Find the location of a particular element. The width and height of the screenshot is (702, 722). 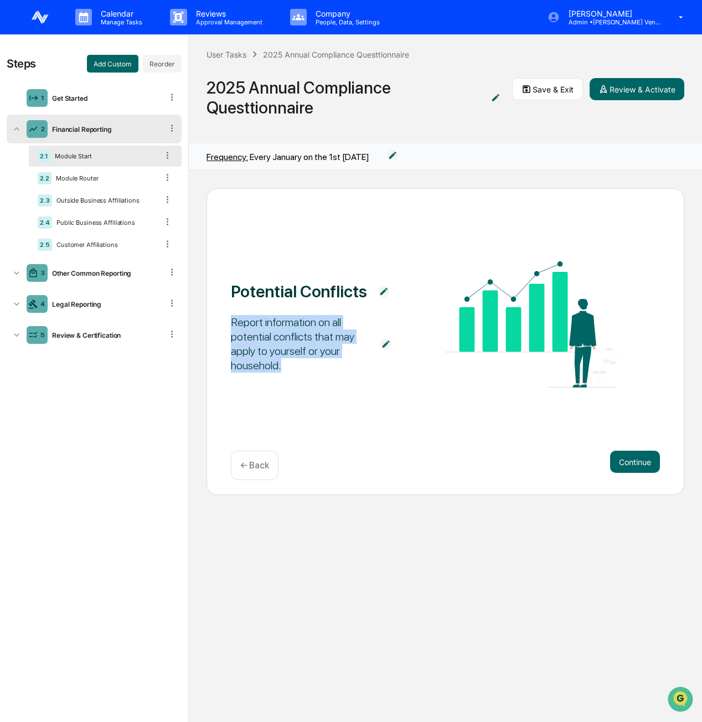

div: 2 is located at coordinates (43, 129).